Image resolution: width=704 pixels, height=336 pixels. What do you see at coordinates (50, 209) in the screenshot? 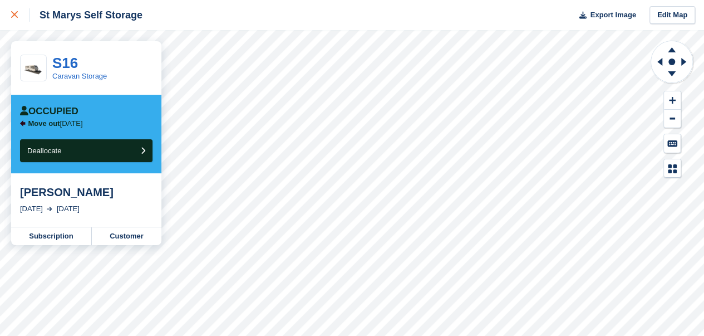
I see `img: arrow-right-light-icn-cde0832a797a2874e46488d9cf13f60e5c3a73dbe684e267c42b8395dfbc2abf.svg` at bounding box center [50, 209].